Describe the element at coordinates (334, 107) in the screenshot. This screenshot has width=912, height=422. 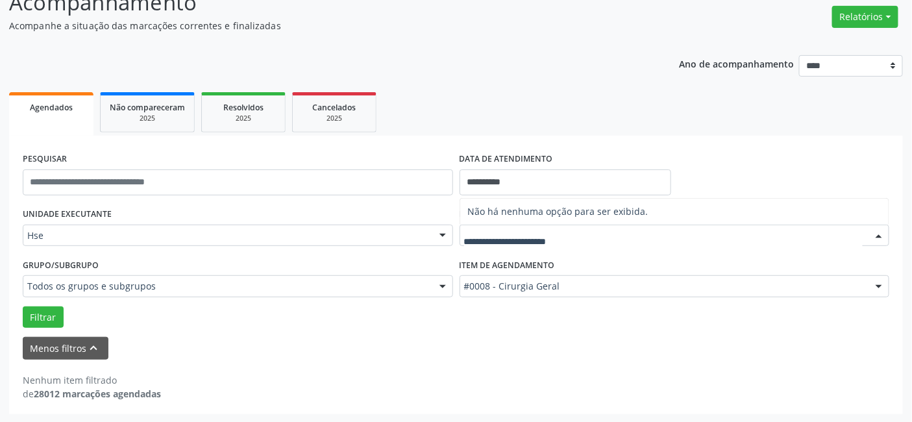
I see `span: Cancelados` at that location.